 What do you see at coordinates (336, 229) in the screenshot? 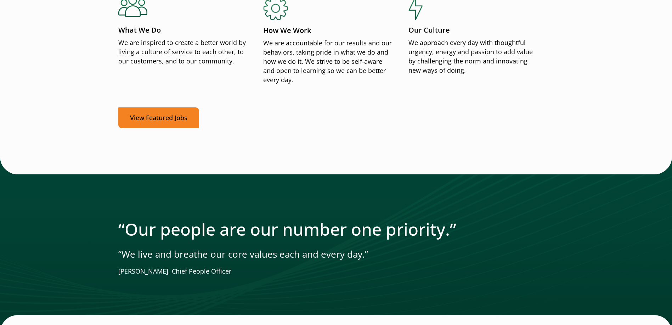
I see `h2: “Our people are our number one priority.”` at bounding box center [336, 229].